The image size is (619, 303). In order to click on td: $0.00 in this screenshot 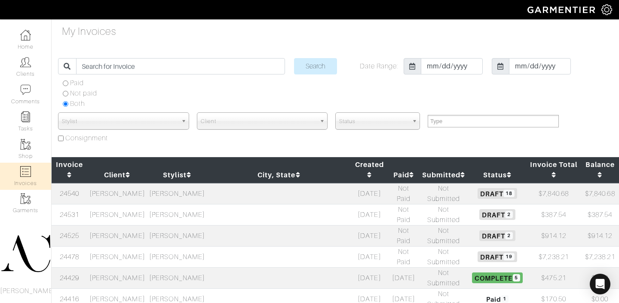, I will do `click(600, 277)`.